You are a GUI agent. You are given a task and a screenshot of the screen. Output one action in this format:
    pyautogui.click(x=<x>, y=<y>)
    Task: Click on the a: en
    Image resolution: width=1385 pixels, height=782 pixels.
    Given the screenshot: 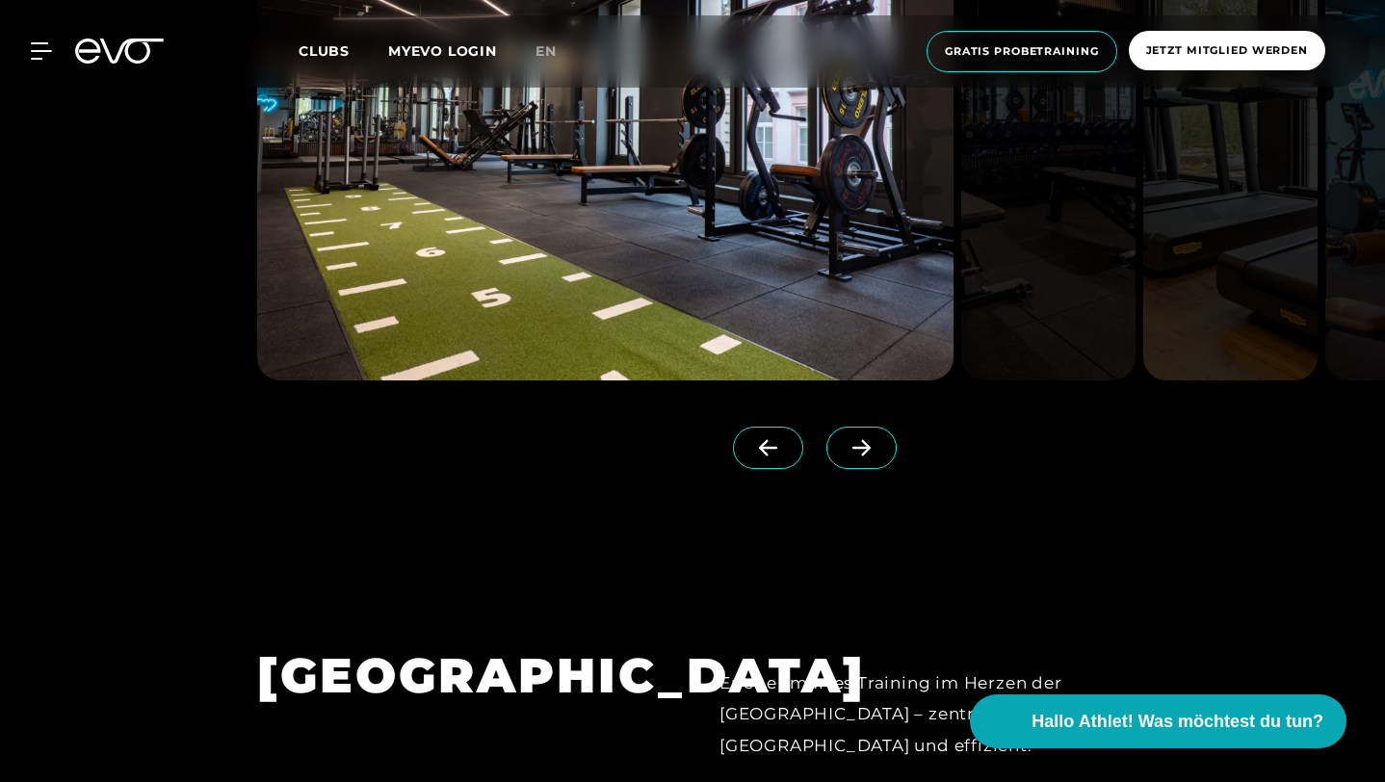 What is the action you would take?
    pyautogui.click(x=558, y=51)
    